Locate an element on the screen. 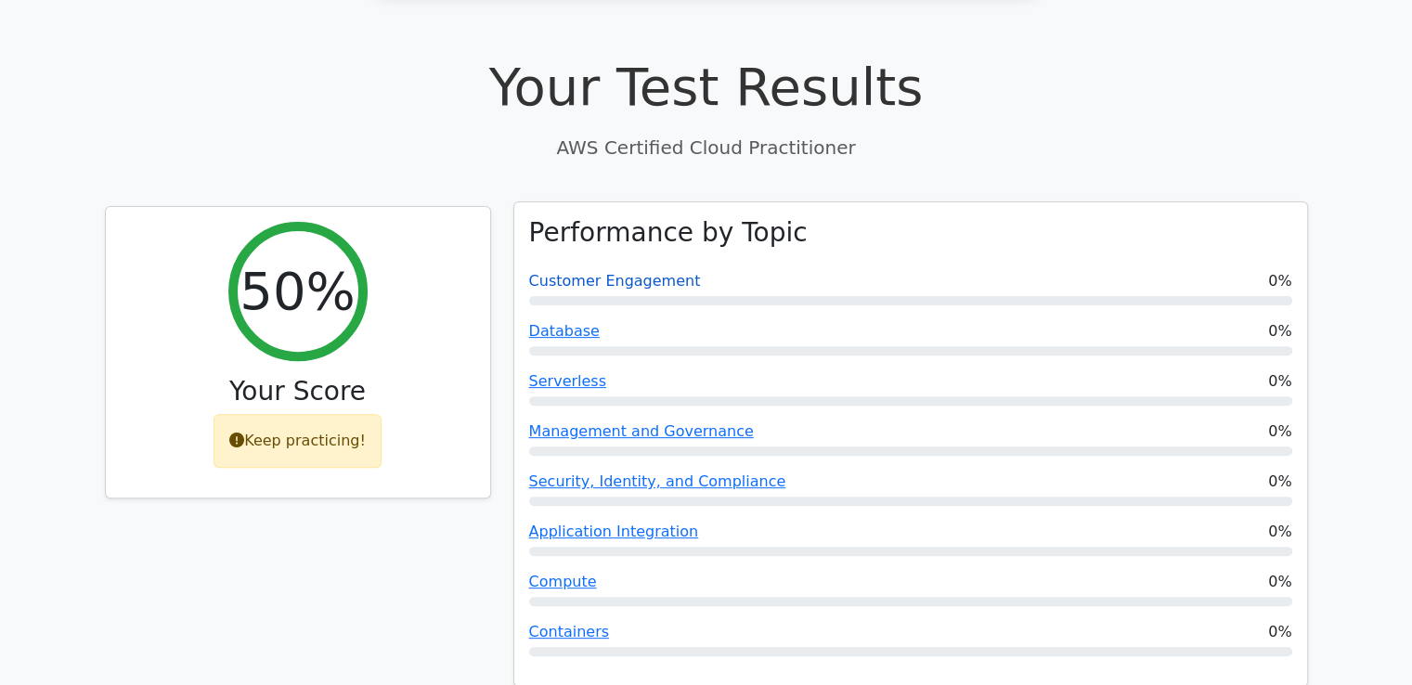 The image size is (1412, 685). p: AWS Certified Cloud Practitioner is located at coordinates (706, 148).